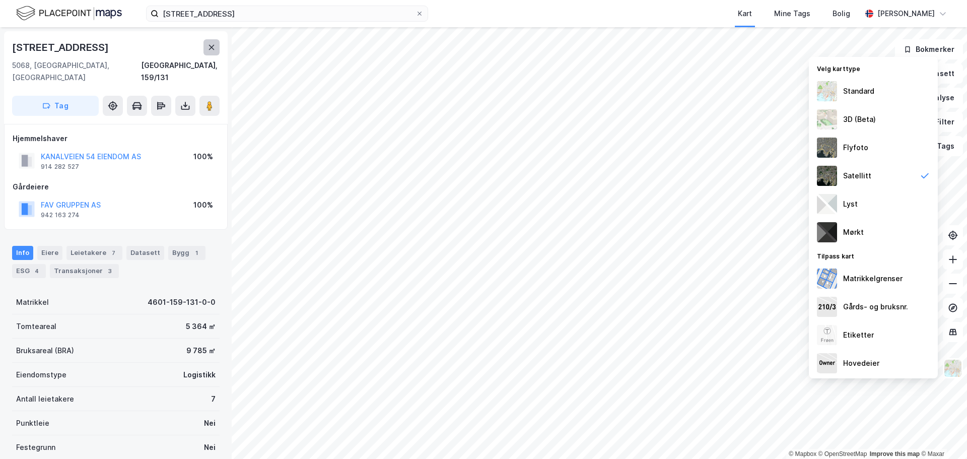 The image size is (967, 459). I want to click on div: Matrikkel, so click(32, 302).